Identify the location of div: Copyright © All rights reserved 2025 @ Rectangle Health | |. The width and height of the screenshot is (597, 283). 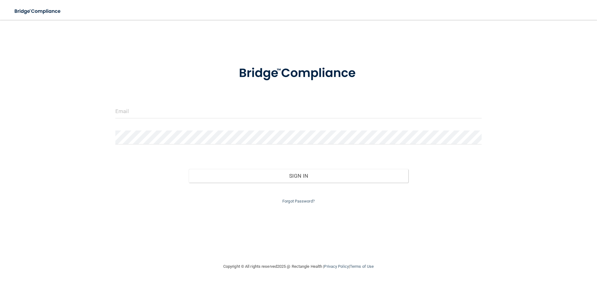
(298, 267).